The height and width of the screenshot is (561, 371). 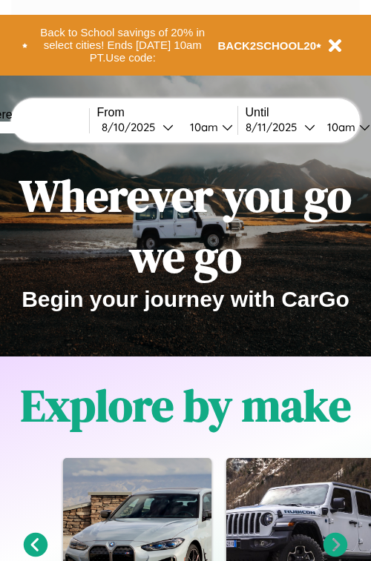 What do you see at coordinates (167, 113) in the screenshot?
I see `label: From` at bounding box center [167, 113].